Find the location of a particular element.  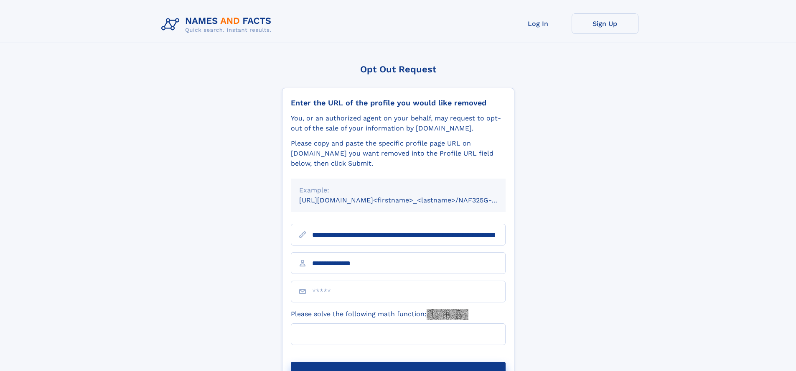

div: You, or an authorized agent on your behalf, may request to opt-out of the sale of your informatio... is located at coordinates (398, 123).